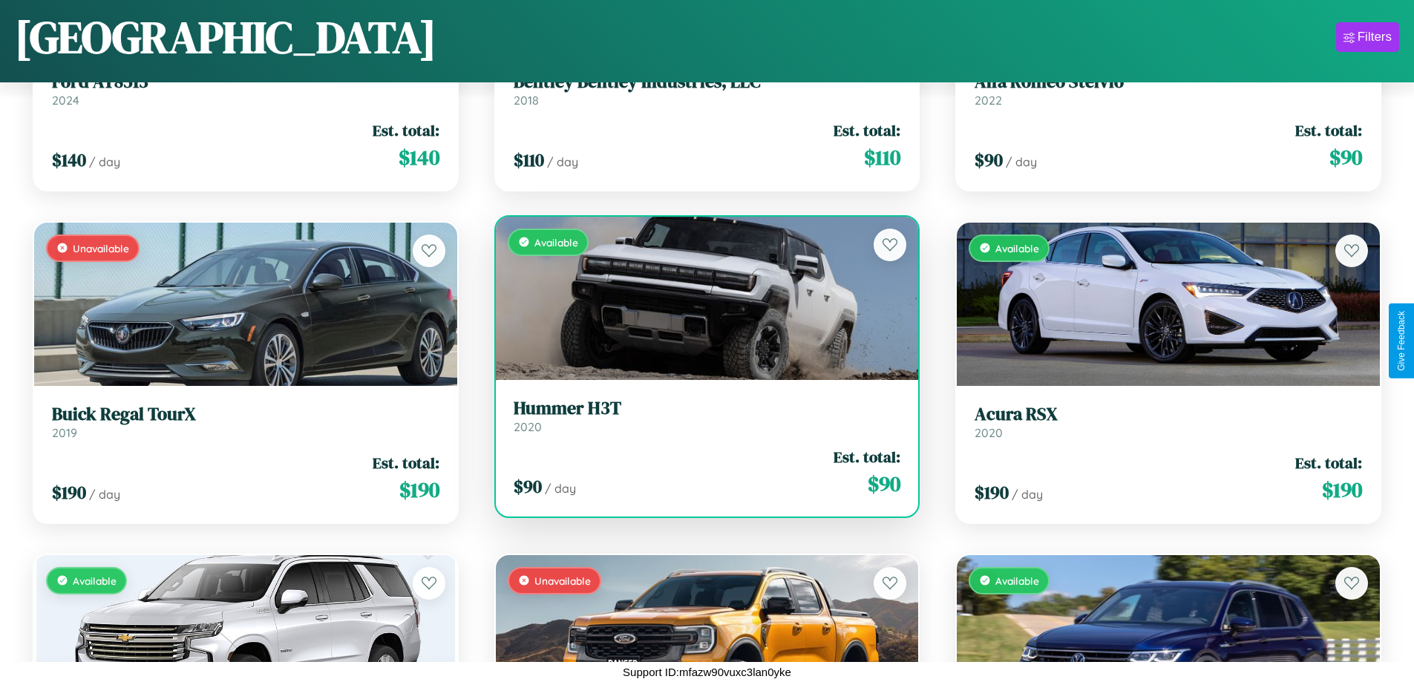  Describe the element at coordinates (708, 89) in the screenshot. I see `a: Bentley Bentley Industries, LLC2018` at that location.